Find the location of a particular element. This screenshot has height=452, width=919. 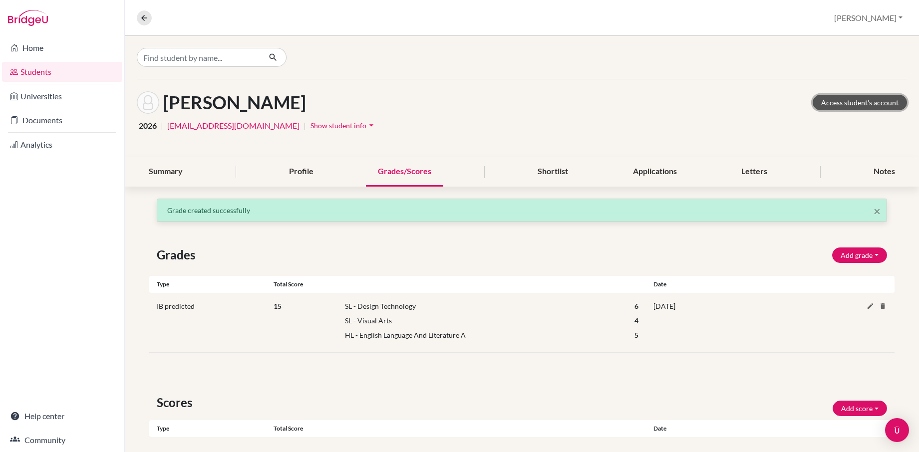

i: arrow_drop_down is located at coordinates (371, 125).